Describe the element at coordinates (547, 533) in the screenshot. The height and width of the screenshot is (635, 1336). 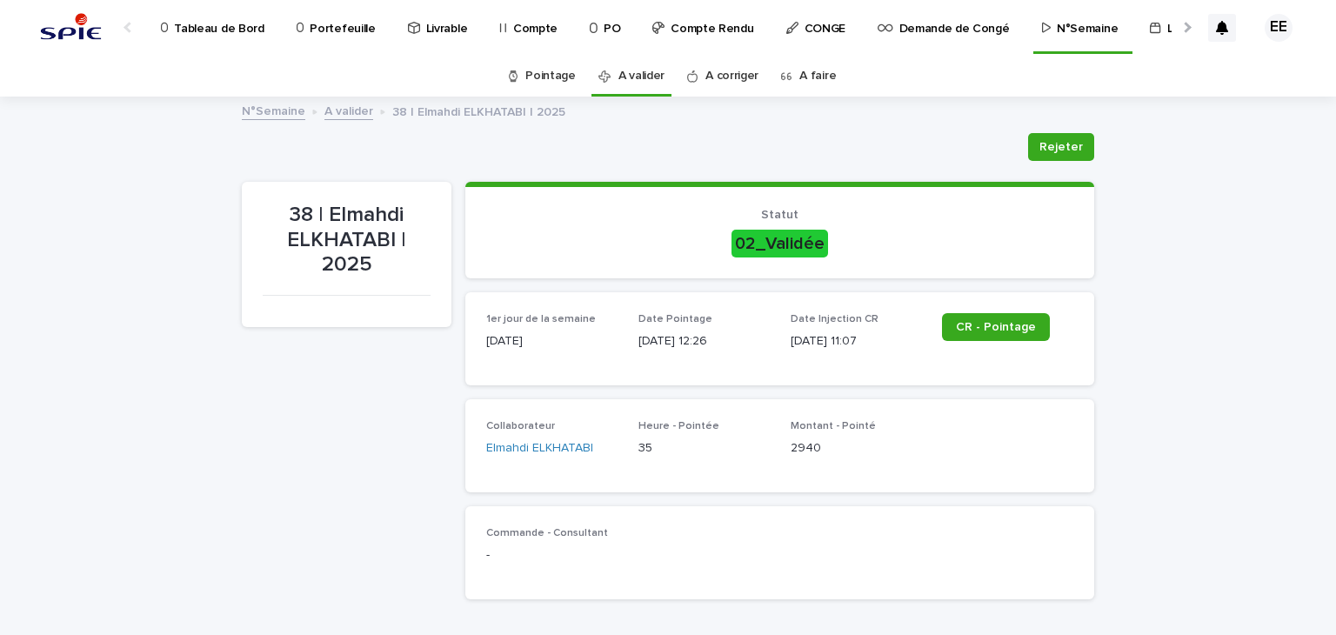
I see `span: Commande - Consultant` at that location.